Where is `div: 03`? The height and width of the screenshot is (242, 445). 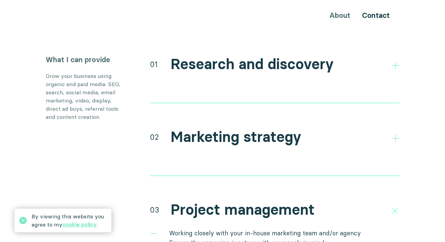 div: 03 is located at coordinates (154, 209).